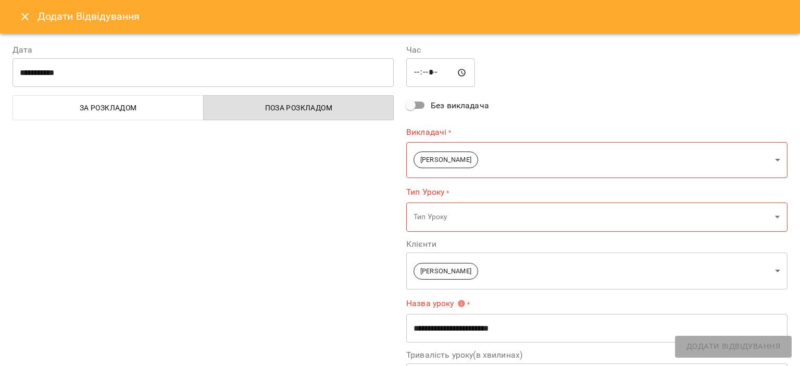  I want to click on span: Назва уроку, so click(436, 304).